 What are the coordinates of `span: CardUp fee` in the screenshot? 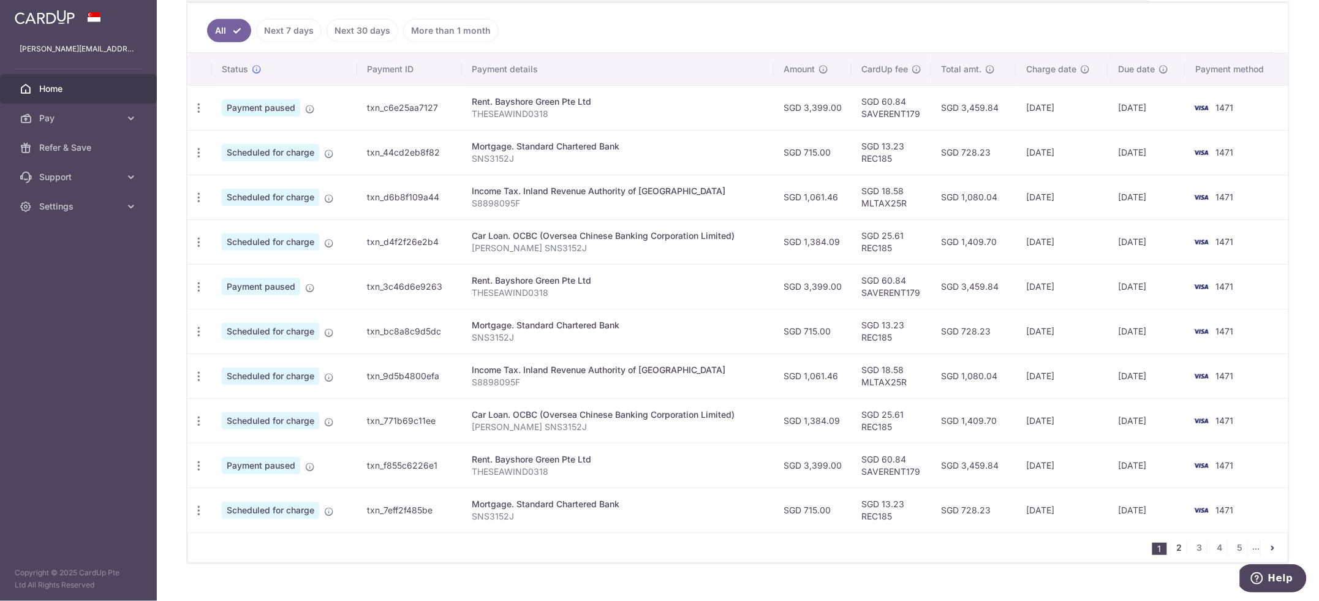 It's located at (884, 69).